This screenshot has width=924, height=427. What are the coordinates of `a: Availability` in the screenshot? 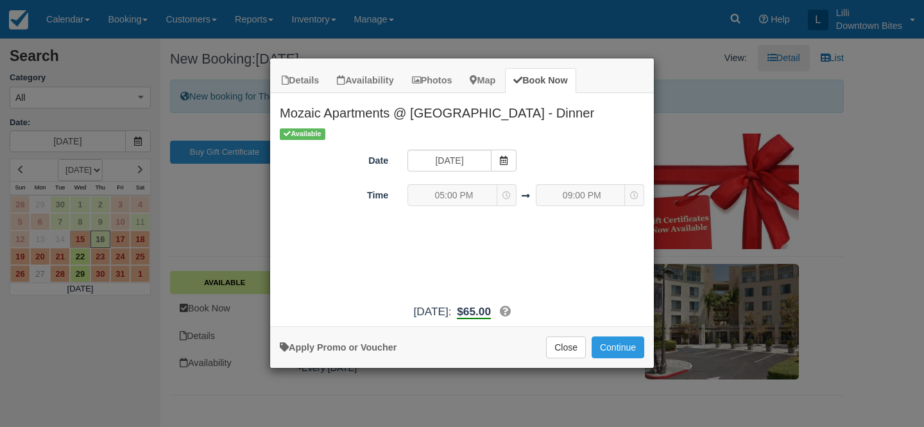 It's located at (365, 80).